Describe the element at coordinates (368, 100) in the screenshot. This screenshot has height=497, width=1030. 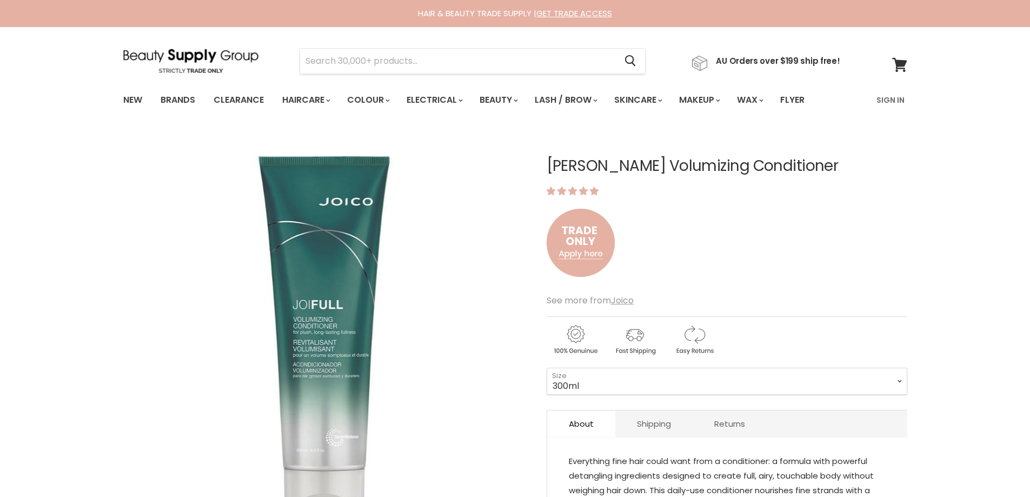
I see `a: Colour` at that location.